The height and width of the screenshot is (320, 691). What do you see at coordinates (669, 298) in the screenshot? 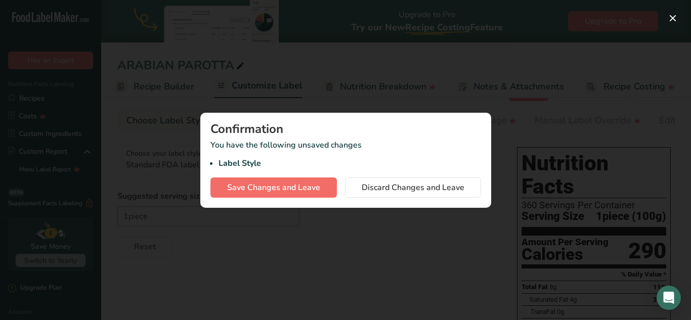
I see `div: Open Intercom Messenger` at bounding box center [669, 298].